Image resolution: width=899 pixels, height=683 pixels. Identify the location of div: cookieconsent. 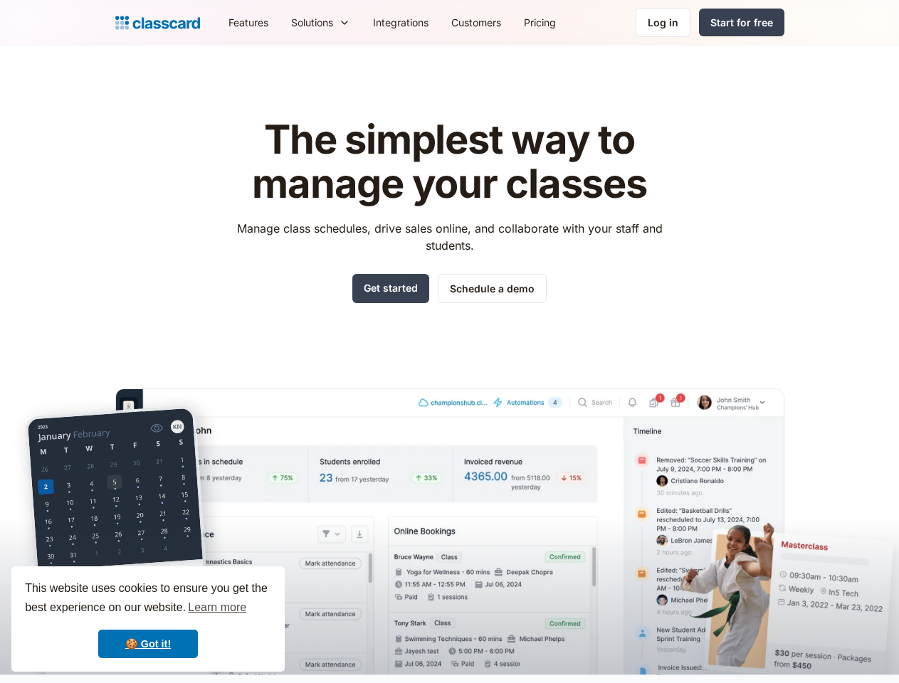
(148, 619).